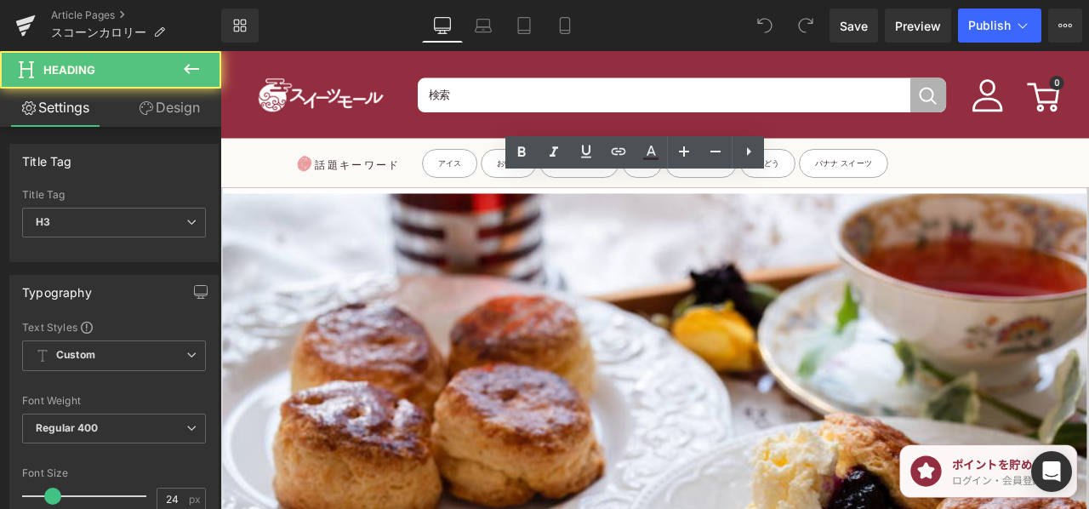 This screenshot has height=509, width=1089. I want to click on div: Font Weight, so click(114, 401).